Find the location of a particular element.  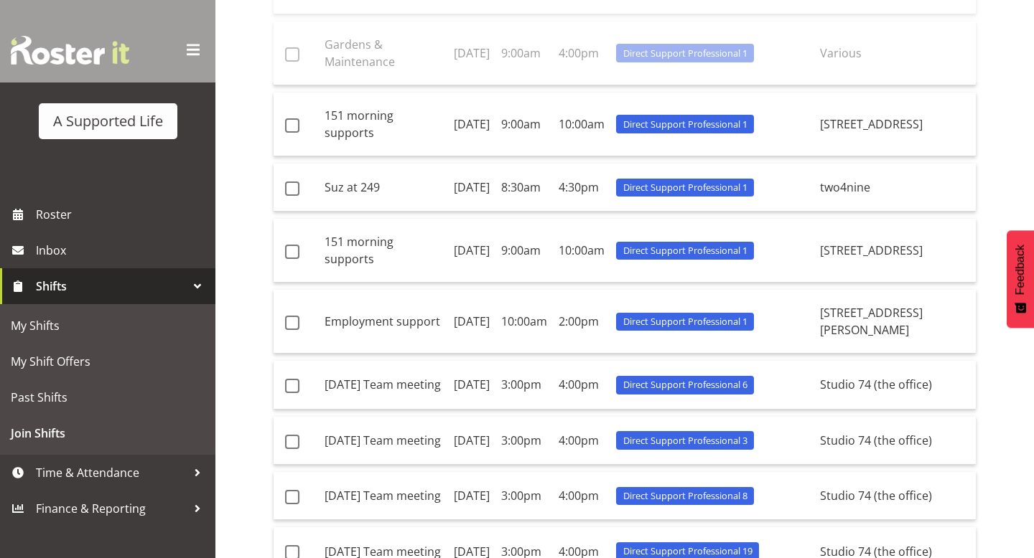

span: Direct Support Professional 19 is located at coordinates (688, 551).